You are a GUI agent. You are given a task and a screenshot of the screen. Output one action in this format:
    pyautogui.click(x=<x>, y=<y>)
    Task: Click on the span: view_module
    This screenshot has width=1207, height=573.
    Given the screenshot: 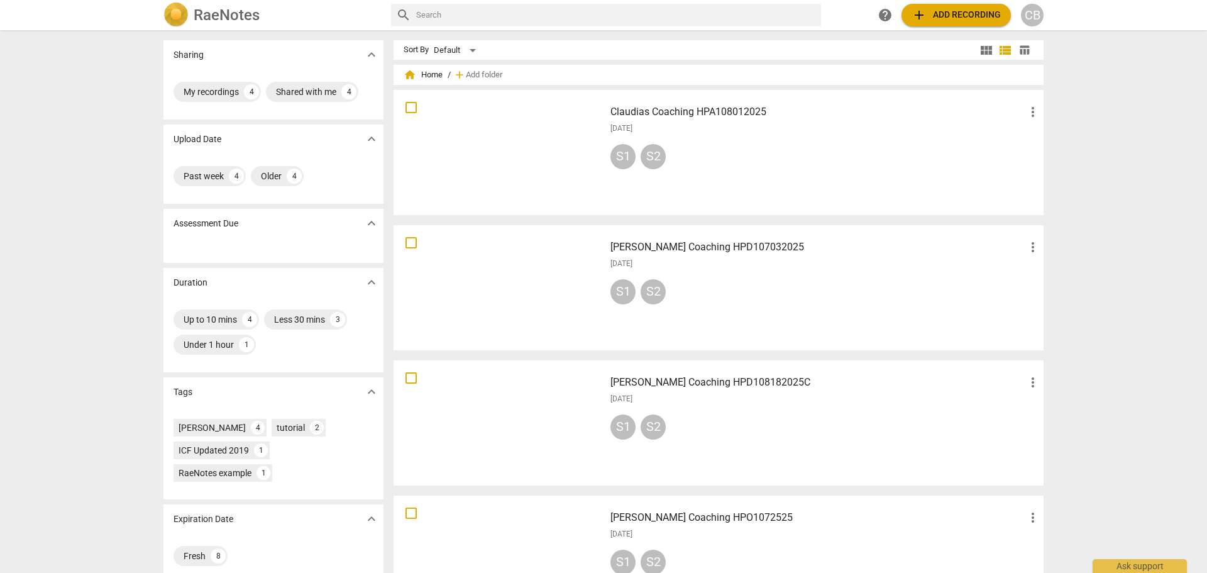 What is the action you would take?
    pyautogui.click(x=987, y=50)
    